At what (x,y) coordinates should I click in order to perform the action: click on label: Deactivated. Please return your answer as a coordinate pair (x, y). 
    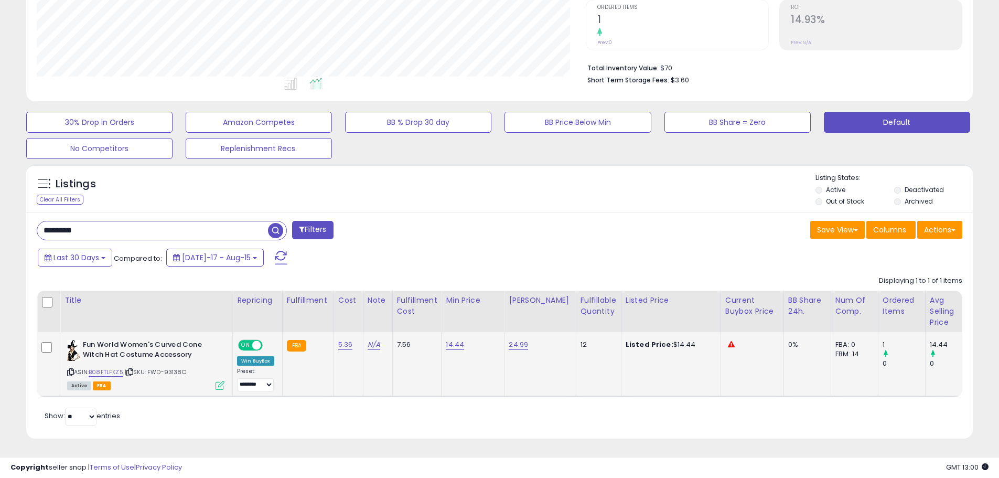
    Looking at the image, I should click on (924, 189).